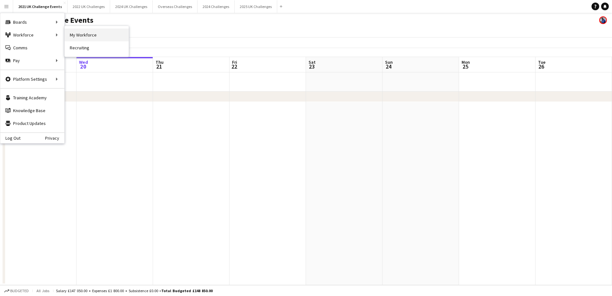 Image resolution: width=612 pixels, height=296 pixels. I want to click on span: 20, so click(83, 66).